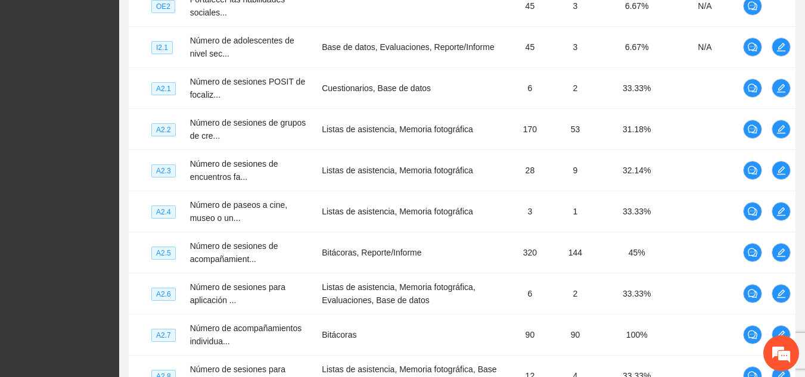  What do you see at coordinates (414, 253) in the screenshot?
I see `td: Bitácoras, Reporte/Informe` at bounding box center [414, 253].